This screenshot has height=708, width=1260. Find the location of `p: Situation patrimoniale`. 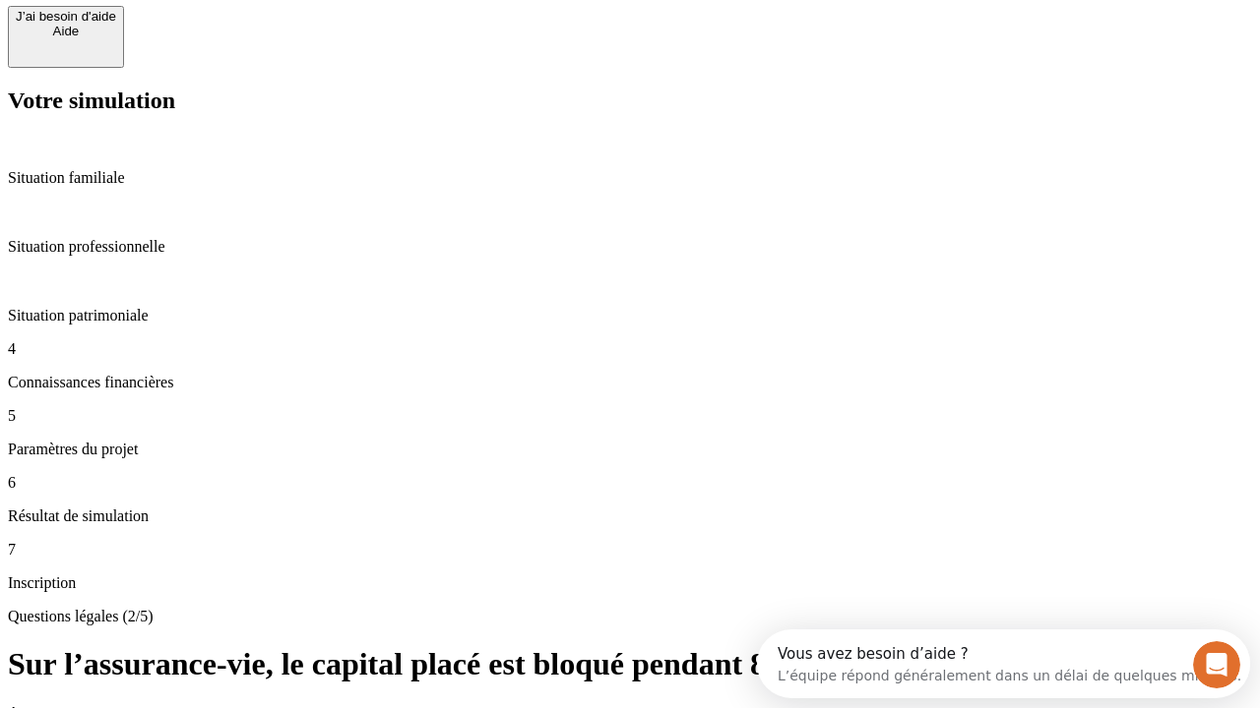

p: Situation patrimoniale is located at coordinates (630, 316).